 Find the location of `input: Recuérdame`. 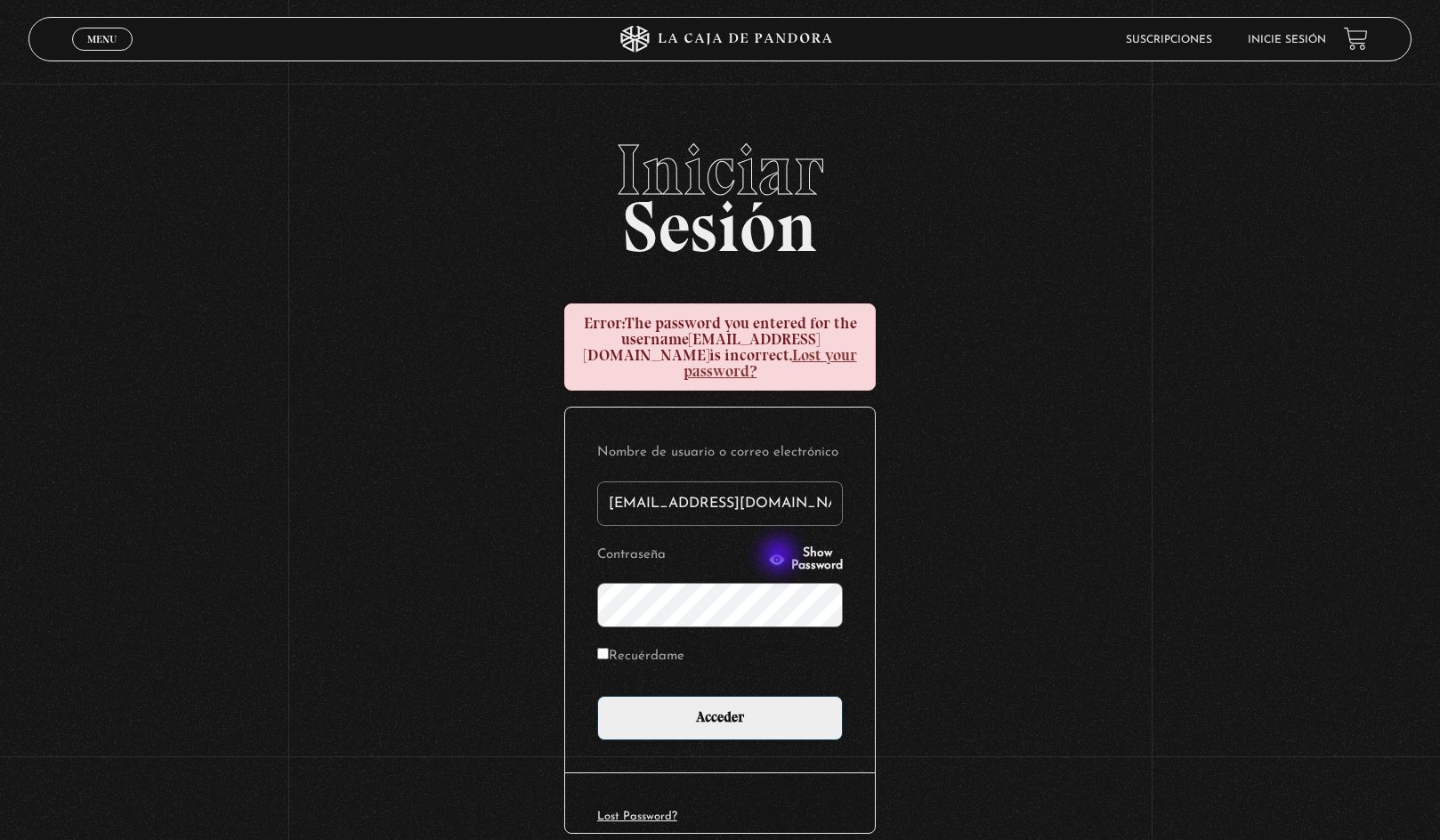

input: Recuérdame is located at coordinates (603, 653).